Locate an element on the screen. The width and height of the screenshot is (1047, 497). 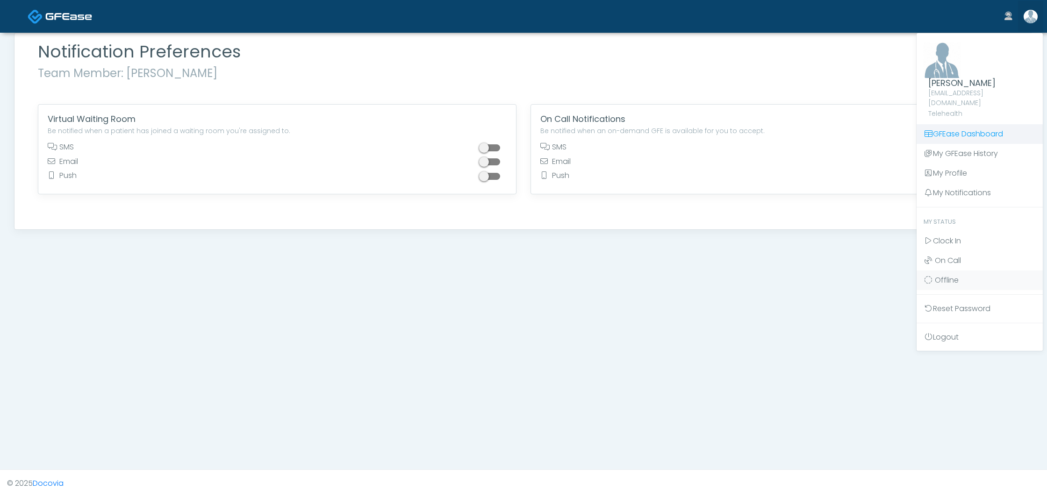
h6: Be notified when an on-demand GFE is available for you to accept. is located at coordinates (770, 131).